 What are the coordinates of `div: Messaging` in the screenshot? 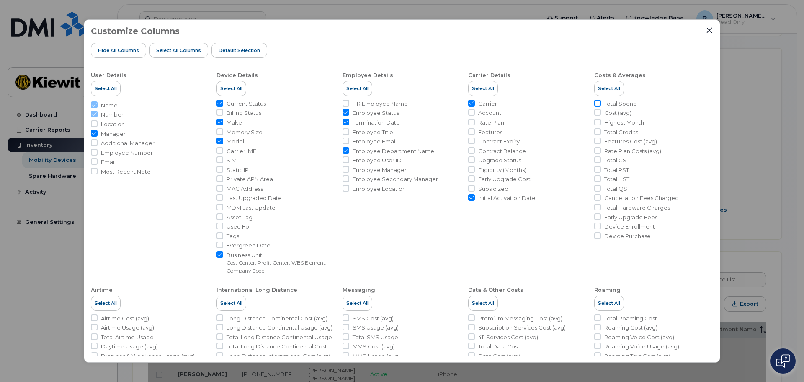 It's located at (359, 290).